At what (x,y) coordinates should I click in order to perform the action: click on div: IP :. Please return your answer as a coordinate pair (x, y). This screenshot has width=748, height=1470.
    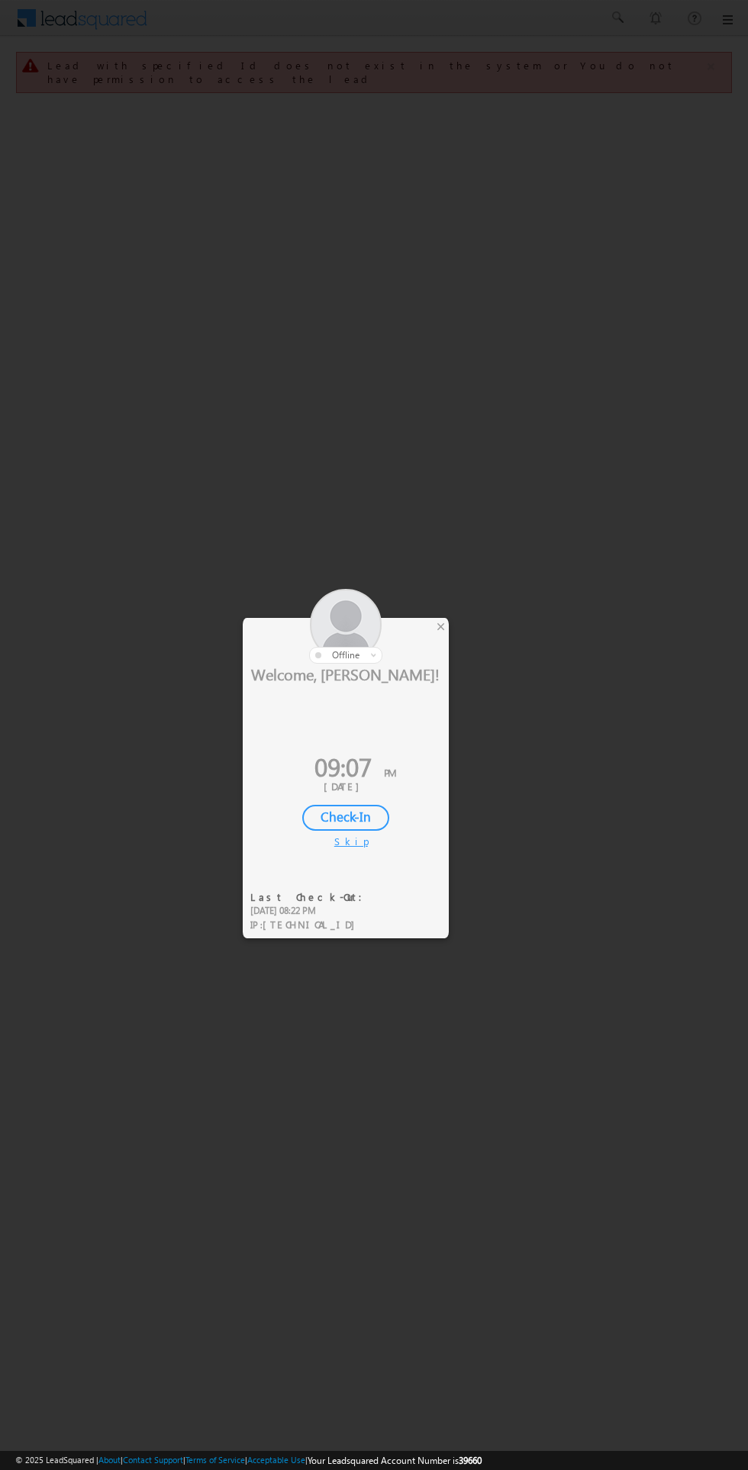
    Looking at the image, I should click on (310, 925).